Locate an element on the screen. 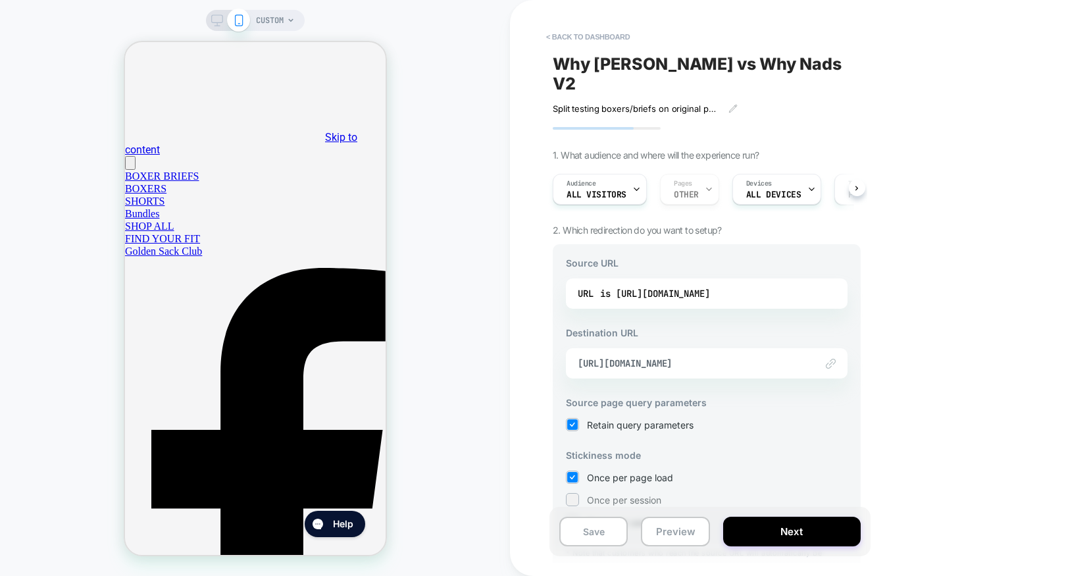 The height and width of the screenshot is (576, 1089). button: Preview is located at coordinates (675, 531).